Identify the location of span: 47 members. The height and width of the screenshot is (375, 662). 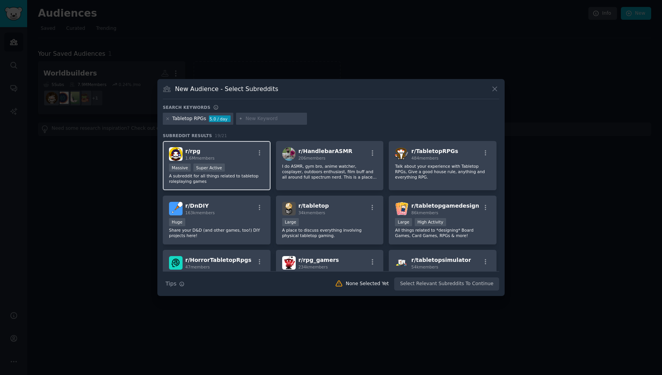
(197, 267).